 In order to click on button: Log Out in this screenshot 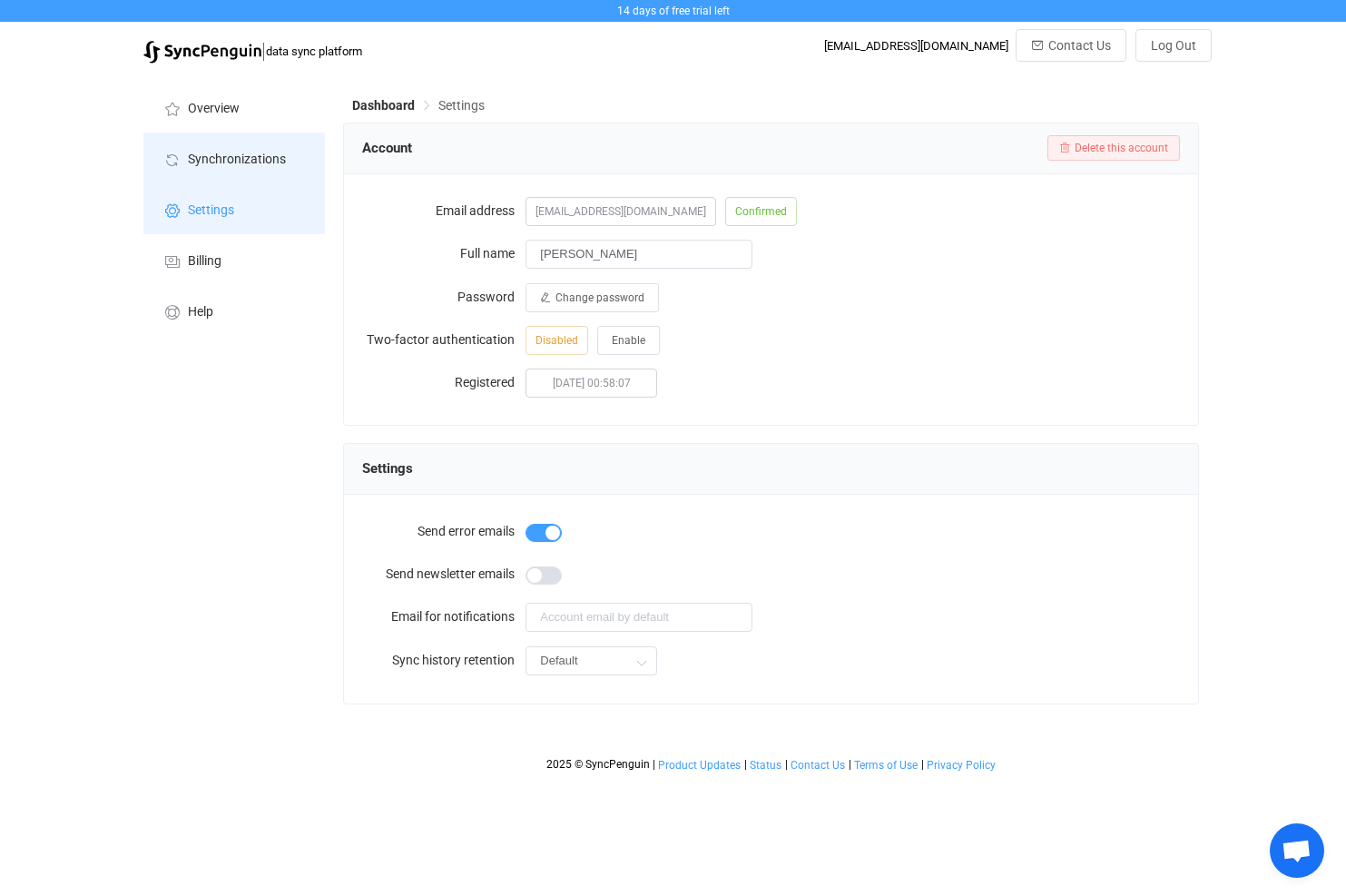, I will do `click(1173, 45)`.